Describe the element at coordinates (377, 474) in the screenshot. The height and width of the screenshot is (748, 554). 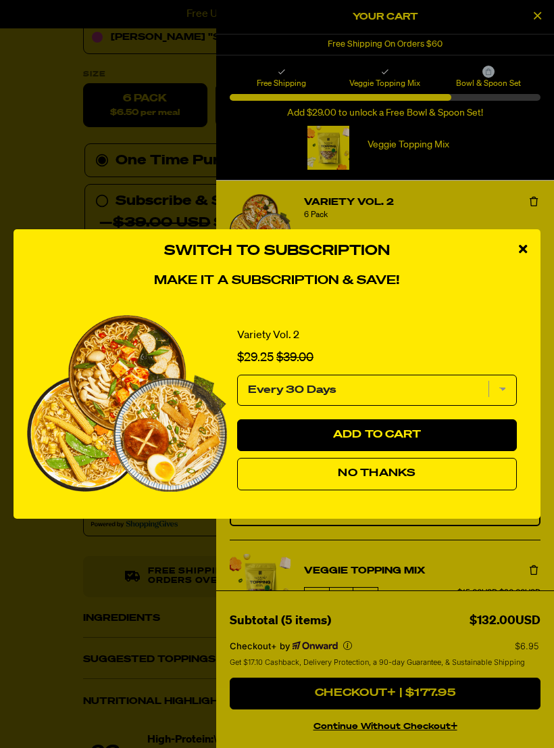
I see `button: No Thanks` at that location.